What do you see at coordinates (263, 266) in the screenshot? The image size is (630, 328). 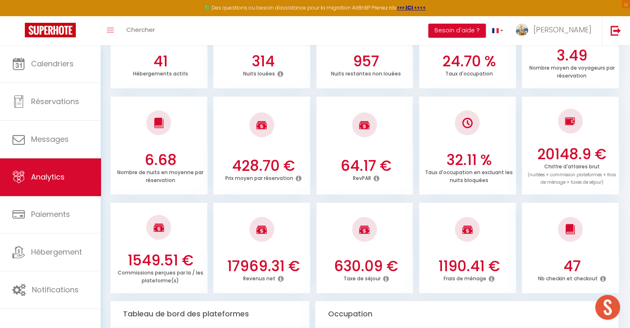 I see `h3: 17969.31 €` at bounding box center [263, 266].